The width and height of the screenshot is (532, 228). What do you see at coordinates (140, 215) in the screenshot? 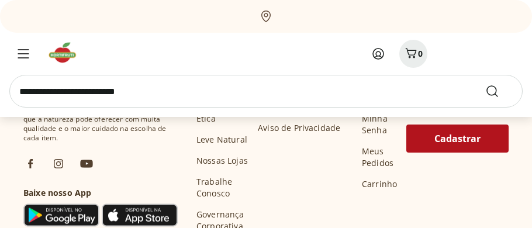
I see `img: App Store Icon` at bounding box center [140, 215].